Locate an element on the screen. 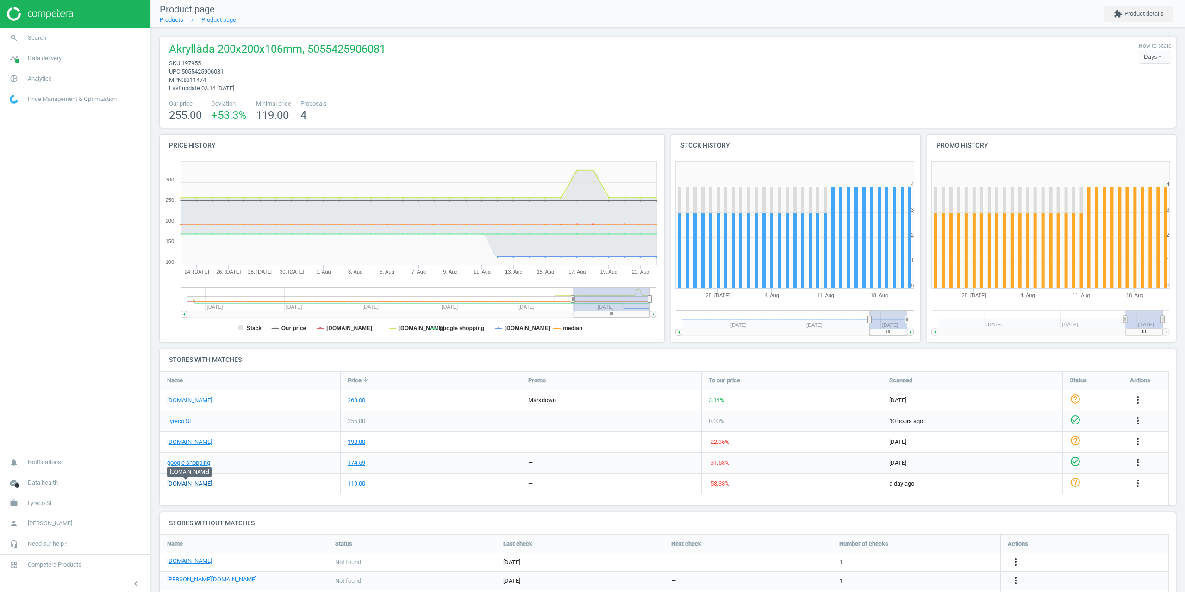  span: Minimal price is located at coordinates (274, 104).